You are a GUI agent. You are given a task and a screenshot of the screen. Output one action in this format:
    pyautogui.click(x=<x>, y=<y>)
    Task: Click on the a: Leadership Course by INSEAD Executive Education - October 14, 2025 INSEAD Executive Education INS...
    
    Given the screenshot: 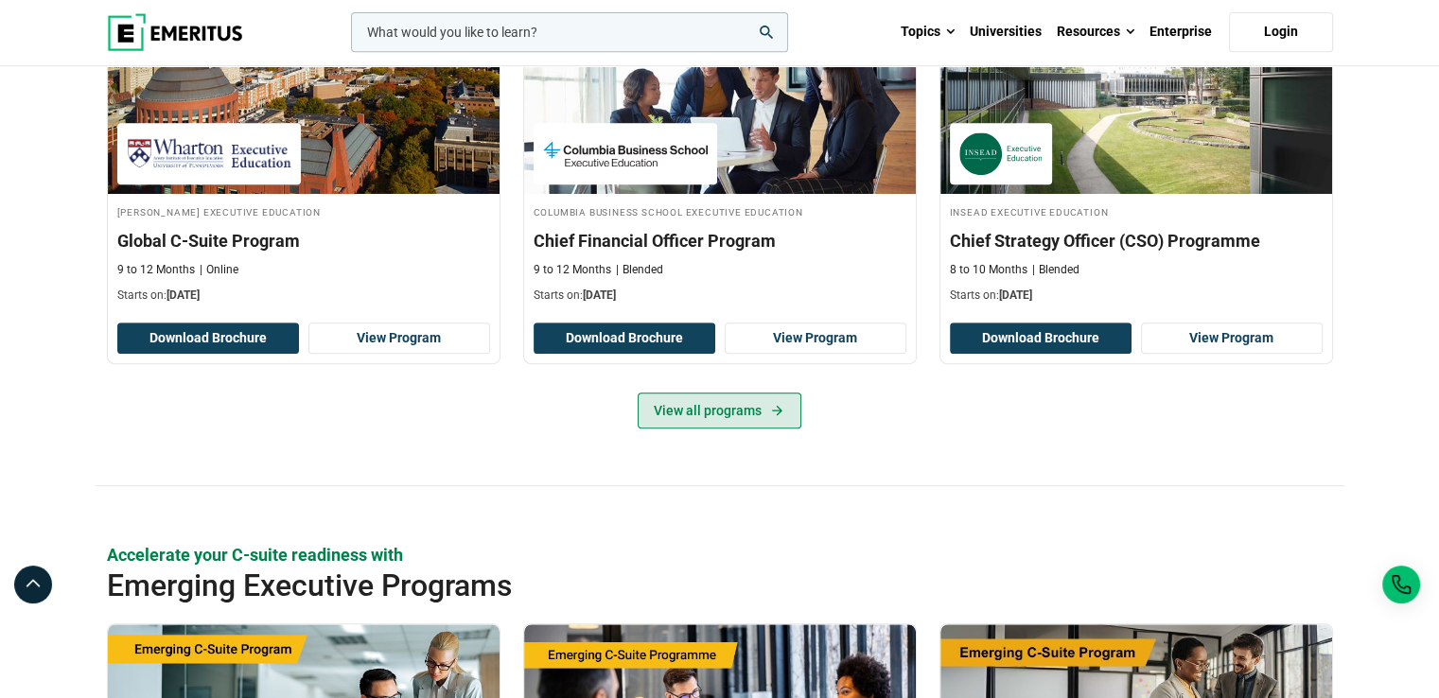 What is the action you would take?
    pyautogui.click(x=1137, y=159)
    